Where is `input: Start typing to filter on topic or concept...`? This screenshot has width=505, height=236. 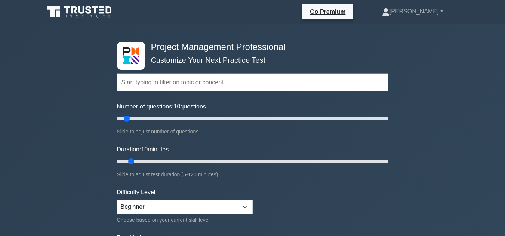 input: Start typing to filter on topic or concept... is located at coordinates (252, 83).